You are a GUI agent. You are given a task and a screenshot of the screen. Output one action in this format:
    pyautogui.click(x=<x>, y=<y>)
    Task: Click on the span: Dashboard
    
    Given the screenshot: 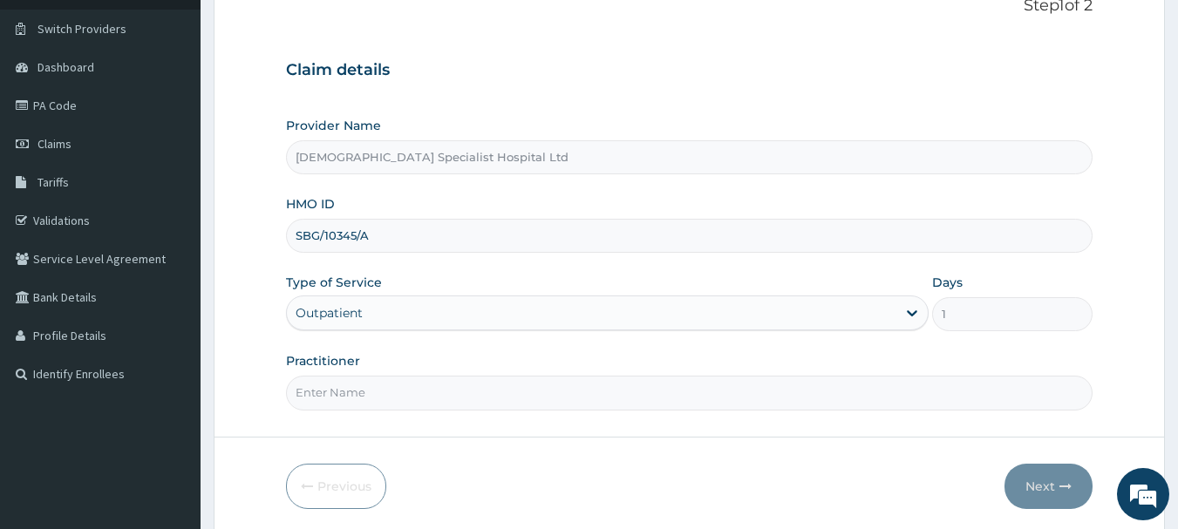 What is the action you would take?
    pyautogui.click(x=65, y=67)
    